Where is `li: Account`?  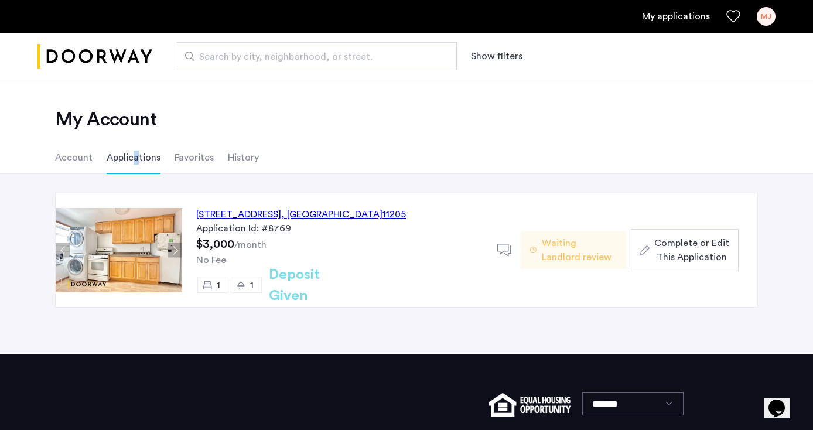
li: Account is located at coordinates (74, 158).